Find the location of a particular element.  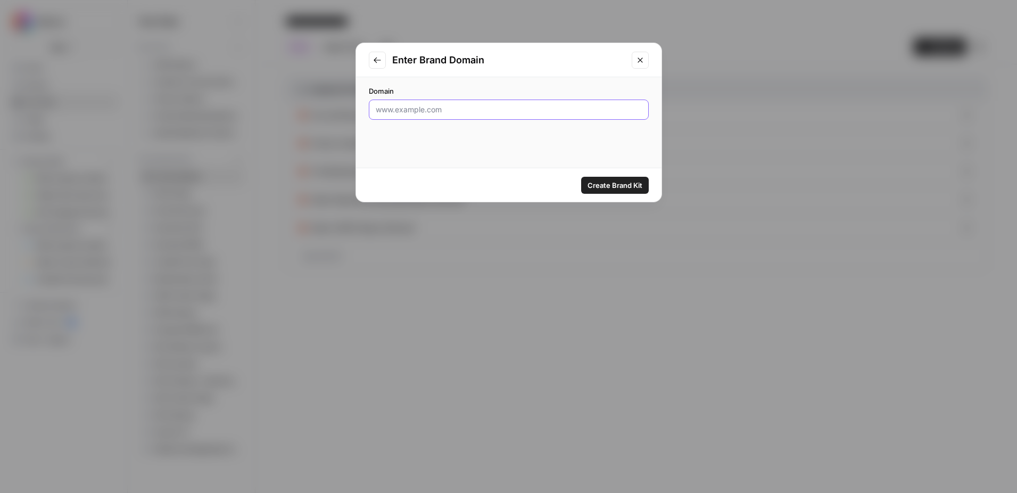

button: Go to previous step is located at coordinates (377, 60).